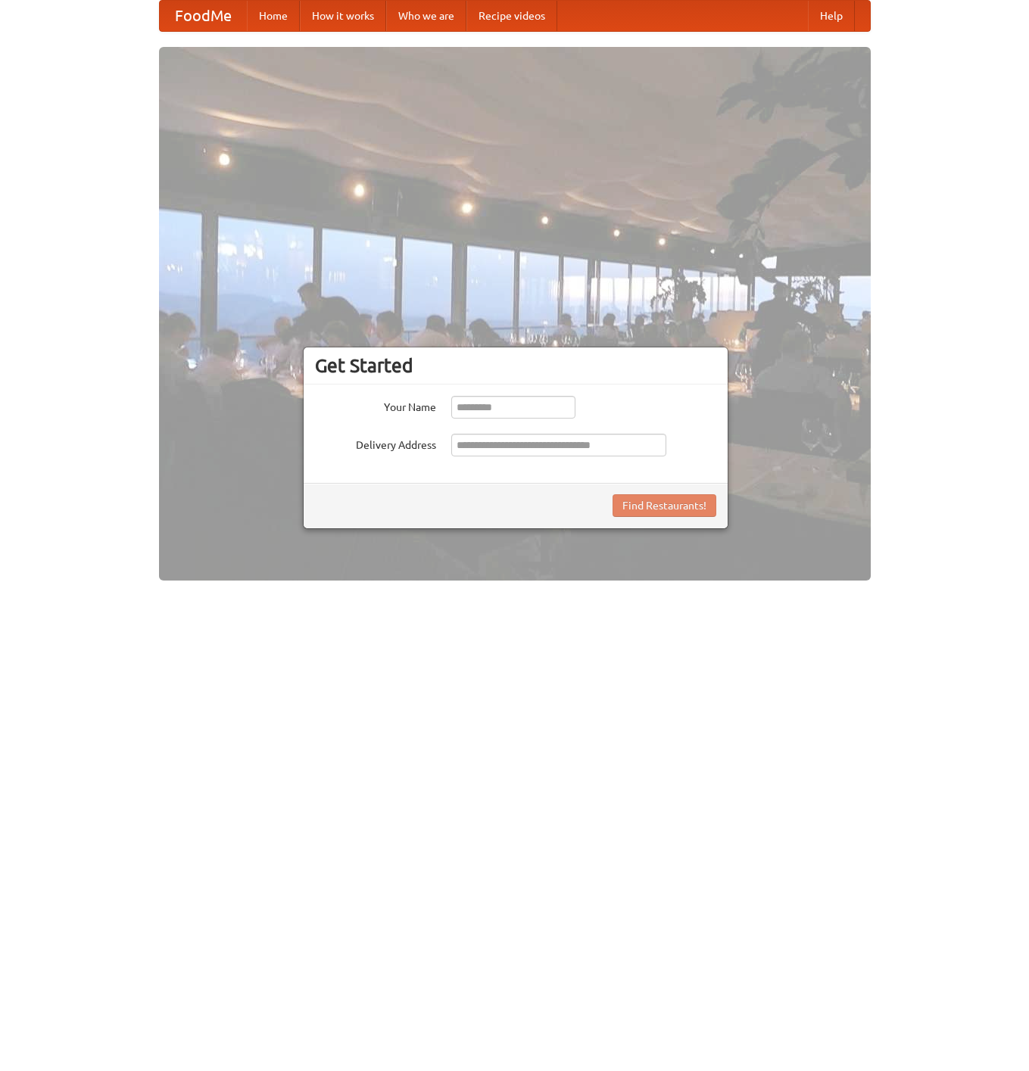  What do you see at coordinates (273, 16) in the screenshot?
I see `a: Home` at bounding box center [273, 16].